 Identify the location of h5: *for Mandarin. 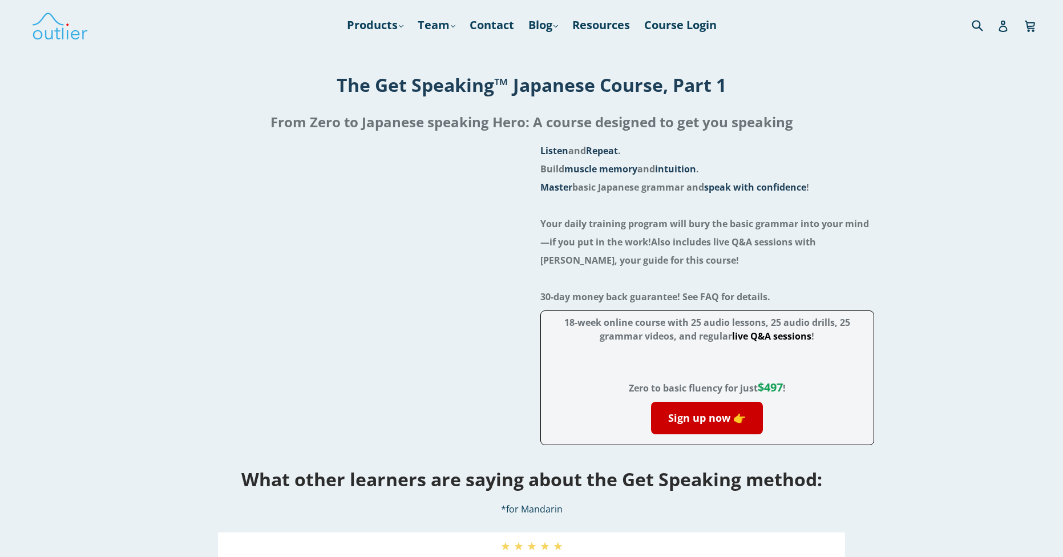
(531, 509).